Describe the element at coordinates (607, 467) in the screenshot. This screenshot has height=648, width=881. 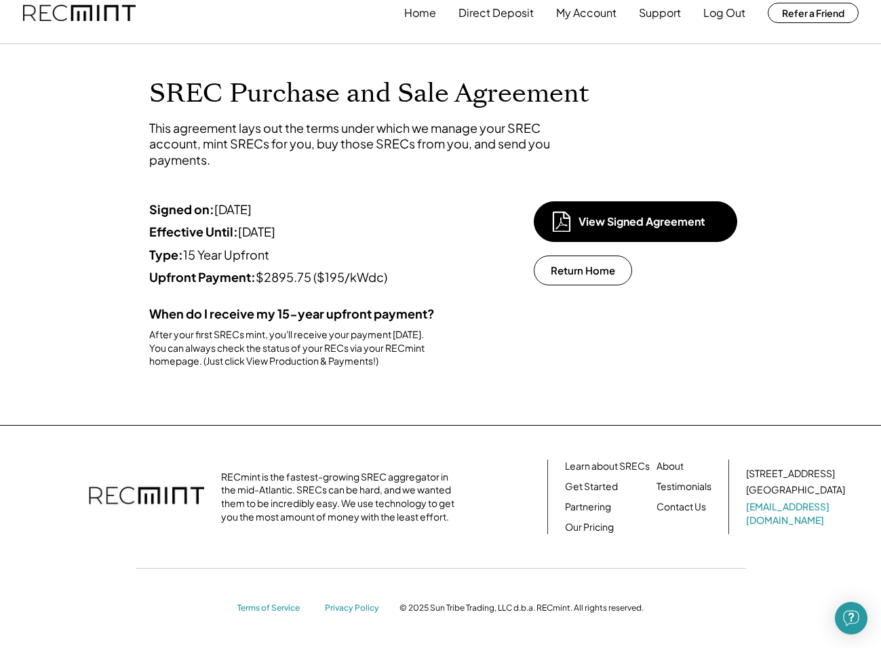
I see `a: Learn about SRECs` at that location.